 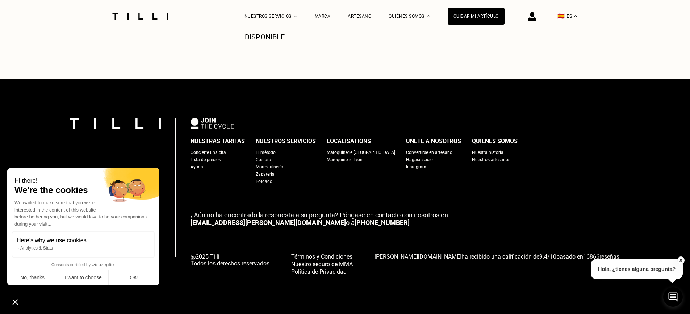 I want to click on div: Marca, so click(x=323, y=16).